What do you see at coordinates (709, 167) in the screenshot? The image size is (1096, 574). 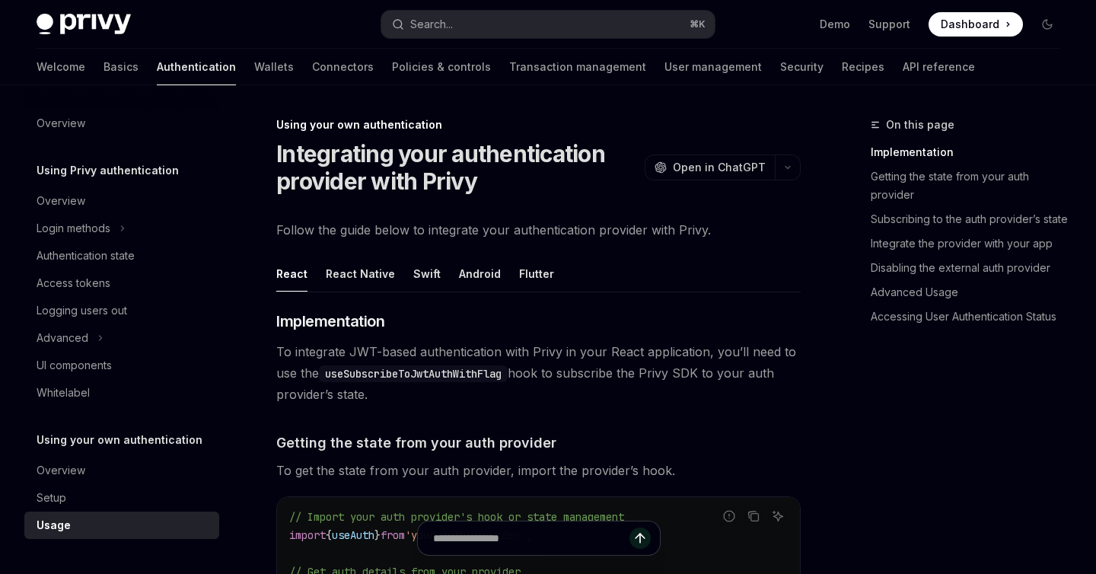 I see `button: Open in ChatGPT` at bounding box center [709, 167].